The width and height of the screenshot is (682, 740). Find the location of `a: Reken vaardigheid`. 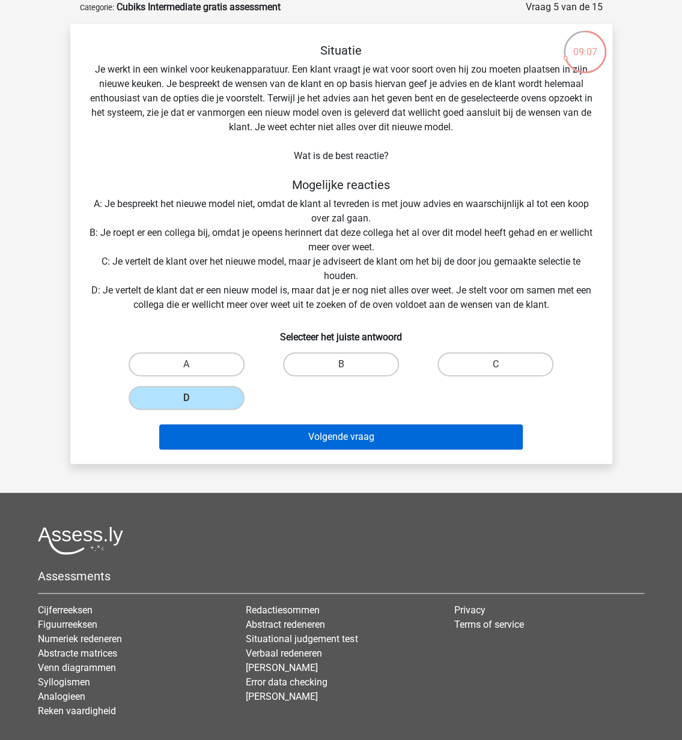

a: Reken vaardigheid is located at coordinates (77, 711).